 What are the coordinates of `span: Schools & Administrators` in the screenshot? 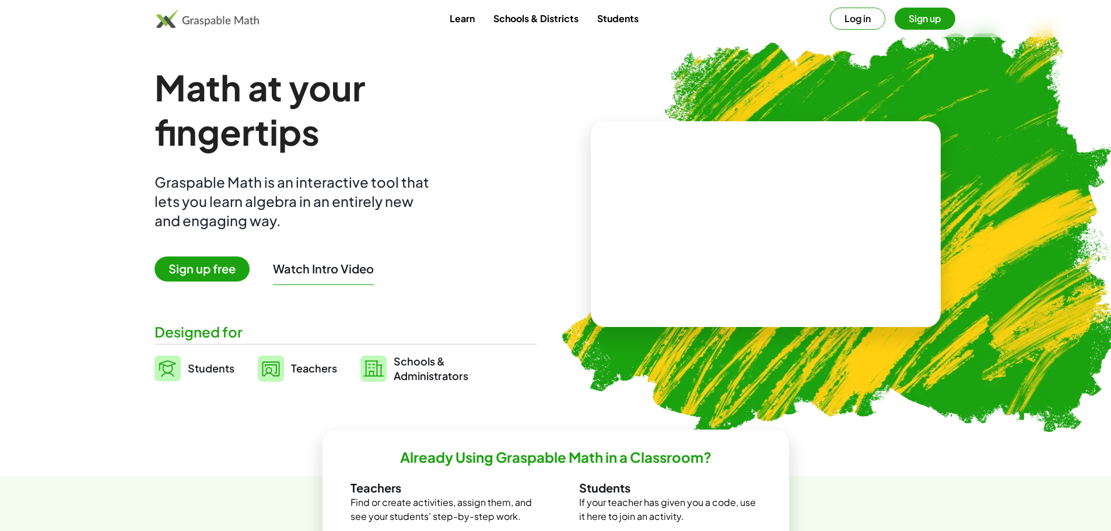 It's located at (431, 369).